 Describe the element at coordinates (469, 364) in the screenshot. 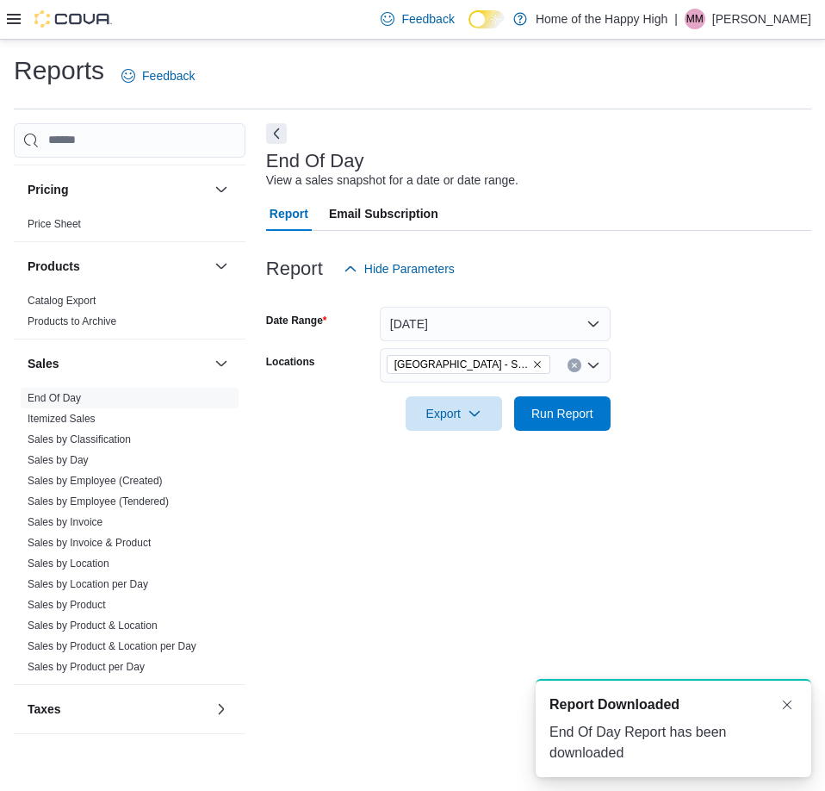

I see `span: Winnipeg - Southglen - Fire & Flower` at that location.